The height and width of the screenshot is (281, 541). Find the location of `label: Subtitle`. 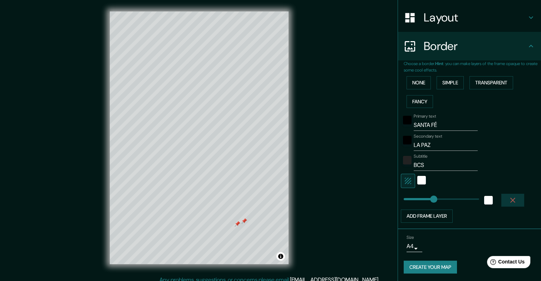

label: Subtitle is located at coordinates (421, 156).